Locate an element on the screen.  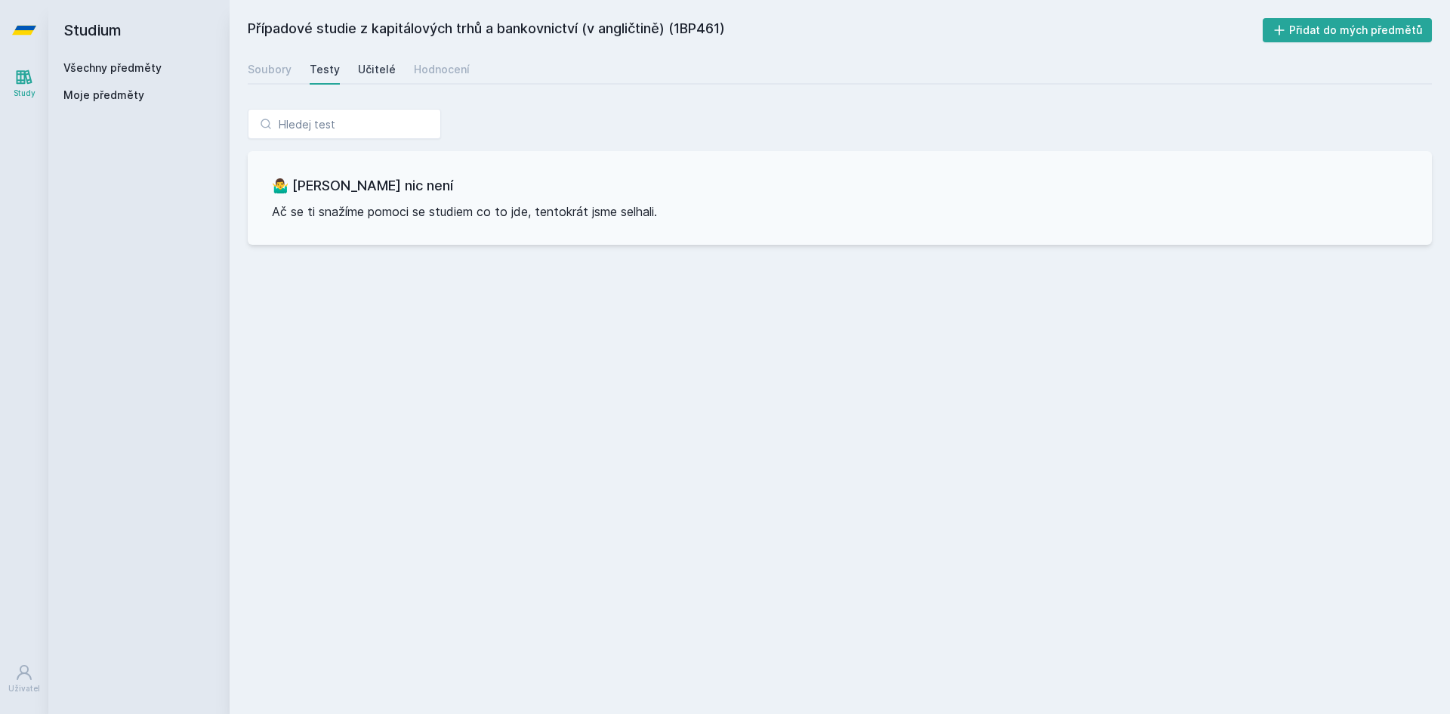
a: Soubory is located at coordinates (270, 69).